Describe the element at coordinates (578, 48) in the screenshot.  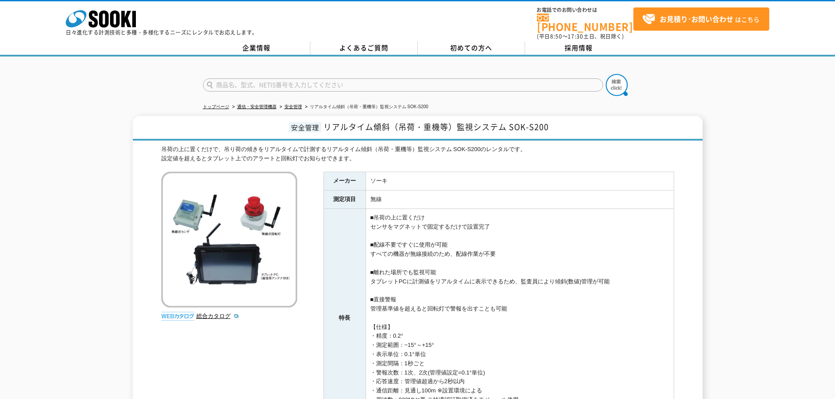
I see `a: 採用情報` at that location.